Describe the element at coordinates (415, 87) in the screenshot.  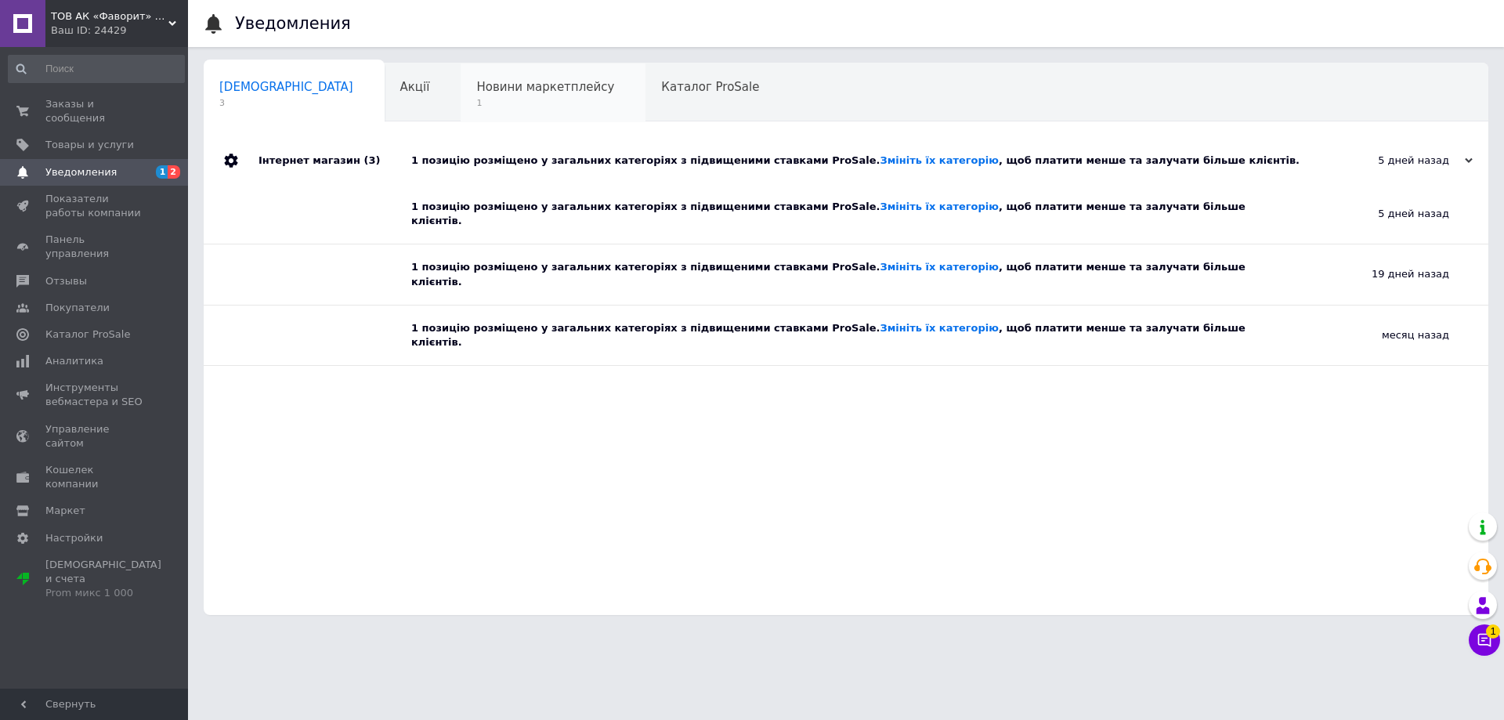
I see `span: Акції` at that location.